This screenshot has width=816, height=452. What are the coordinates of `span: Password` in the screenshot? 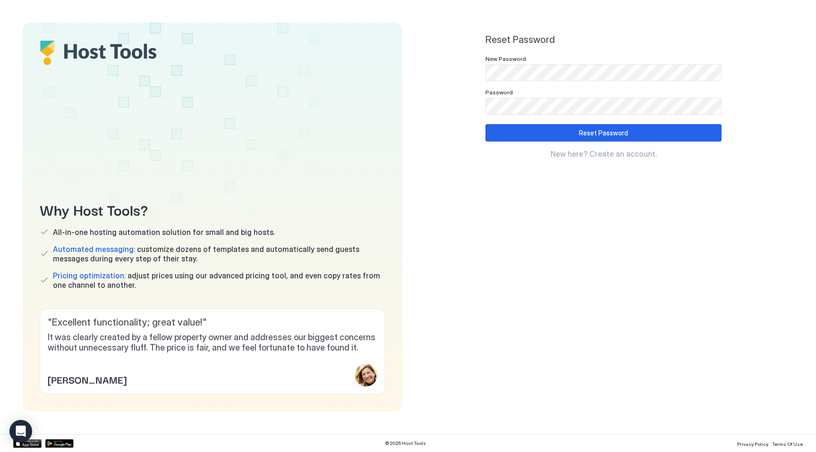 It's located at (499, 92).